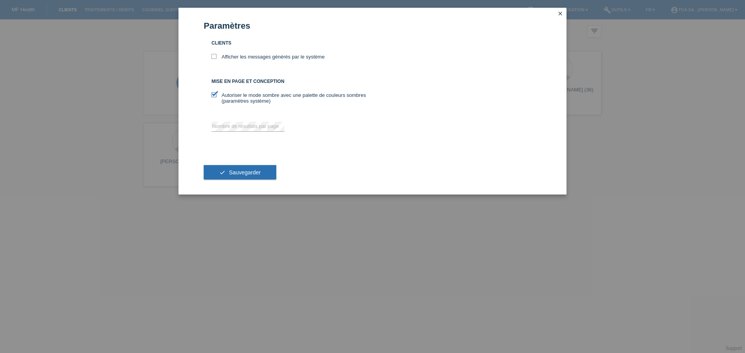 The image size is (745, 353). Describe the element at coordinates (373, 26) in the screenshot. I see `h1: Paramètres` at that location.